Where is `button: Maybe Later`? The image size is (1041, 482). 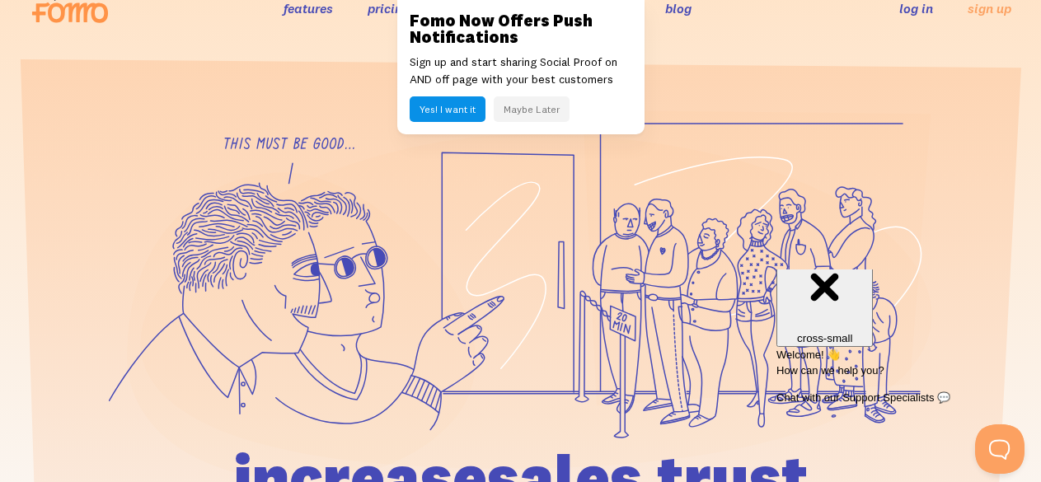
button: Maybe Later is located at coordinates (532, 109).